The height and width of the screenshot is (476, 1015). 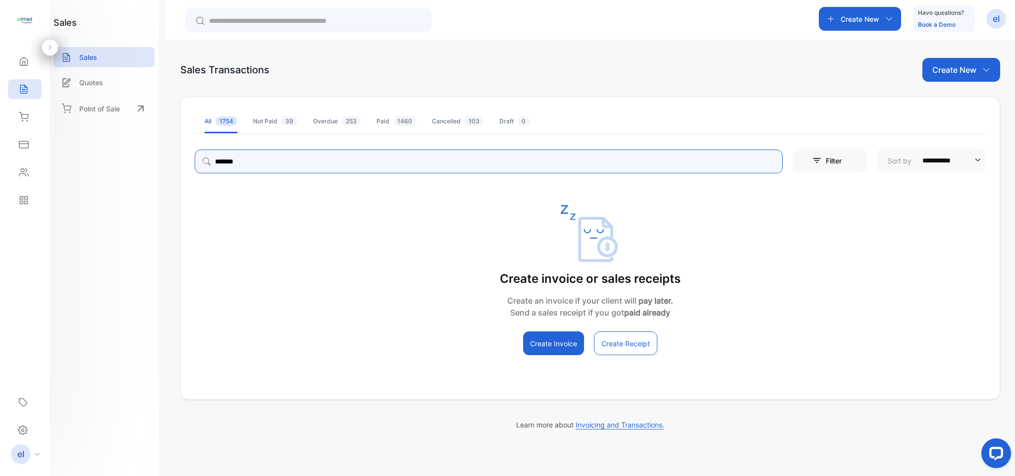 I want to click on strong: pay later., so click(x=656, y=301).